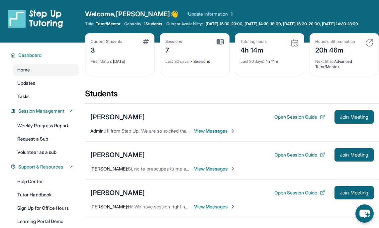 The image size is (379, 228). Describe the element at coordinates (36, 19) in the screenshot. I see `img: logo` at that location.